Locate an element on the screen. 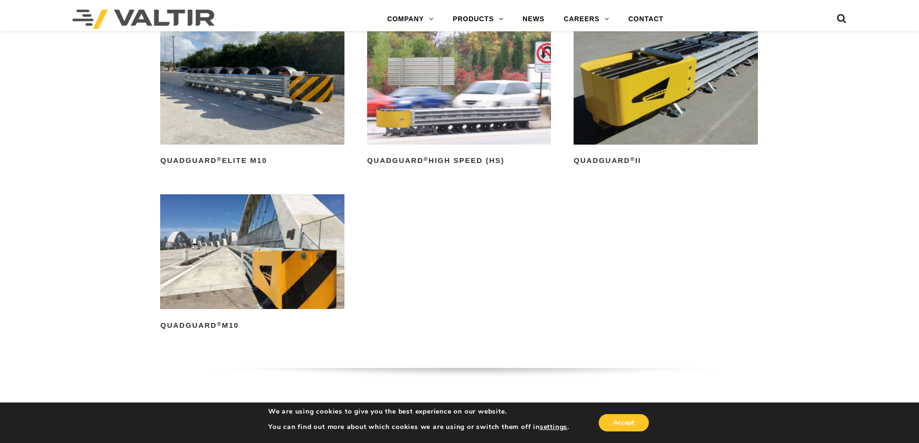 The height and width of the screenshot is (443, 919). img: Valtir is located at coordinates (143, 19).